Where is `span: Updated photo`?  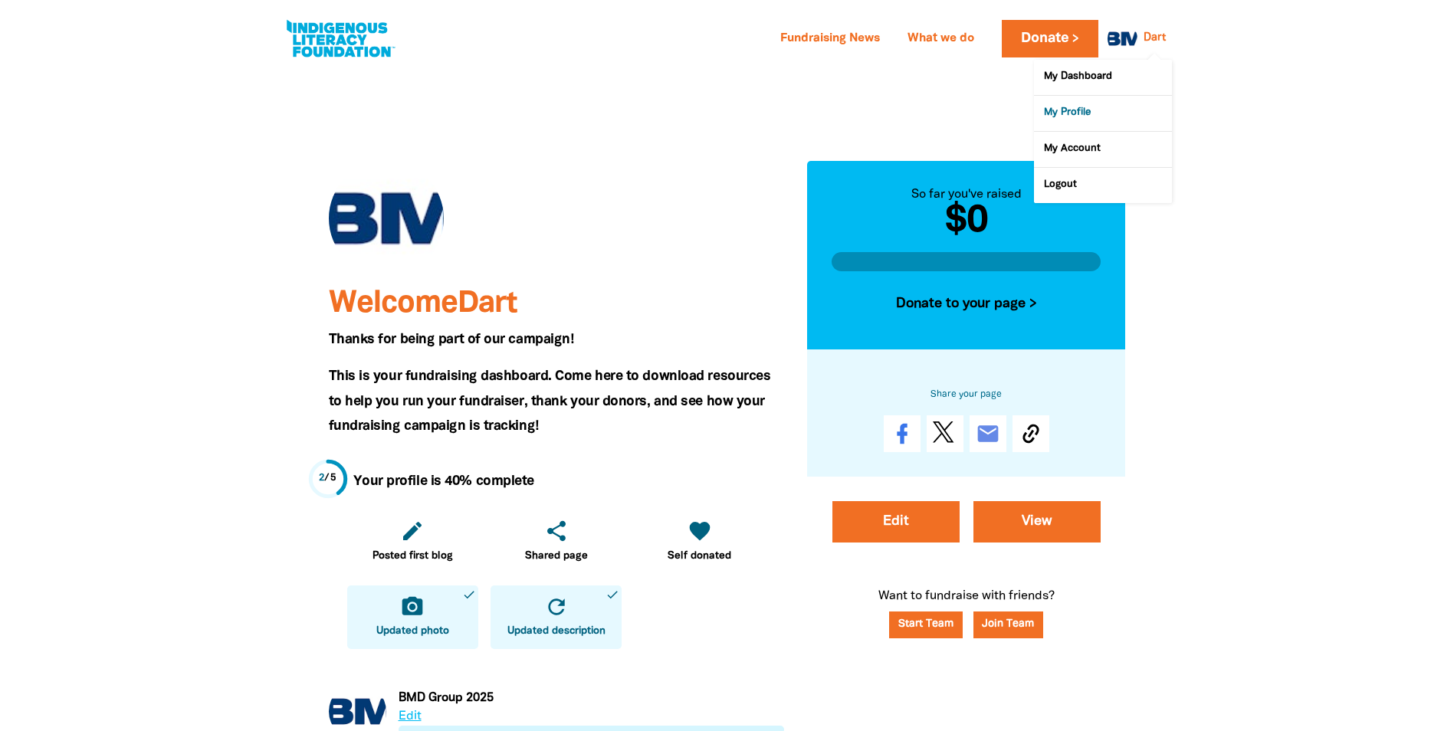 span: Updated photo is located at coordinates (412, 632).